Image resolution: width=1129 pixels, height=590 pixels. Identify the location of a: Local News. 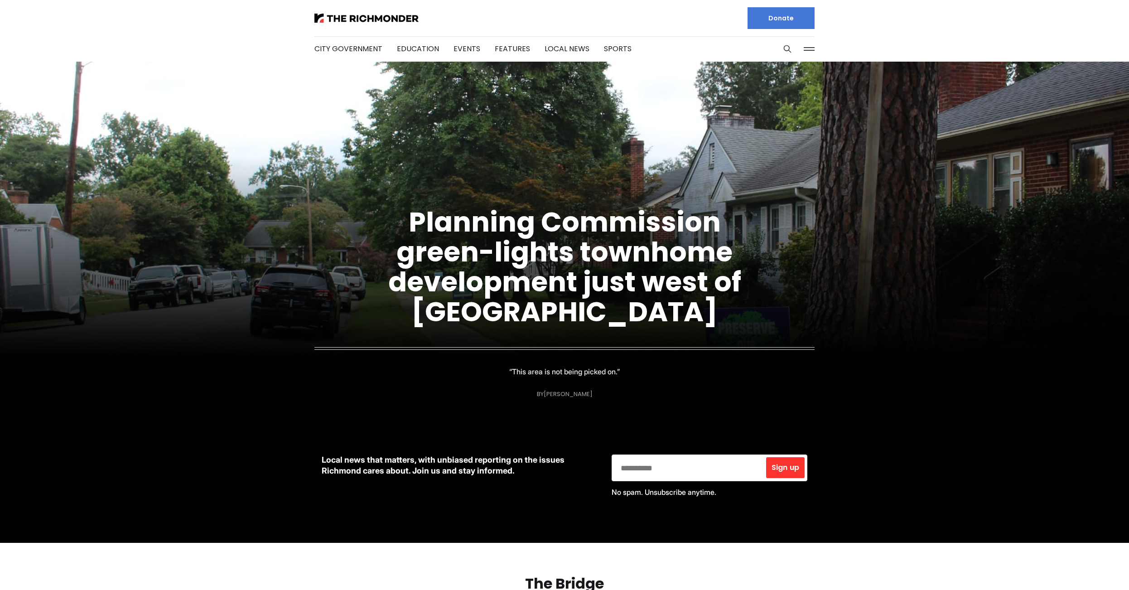
(567, 48).